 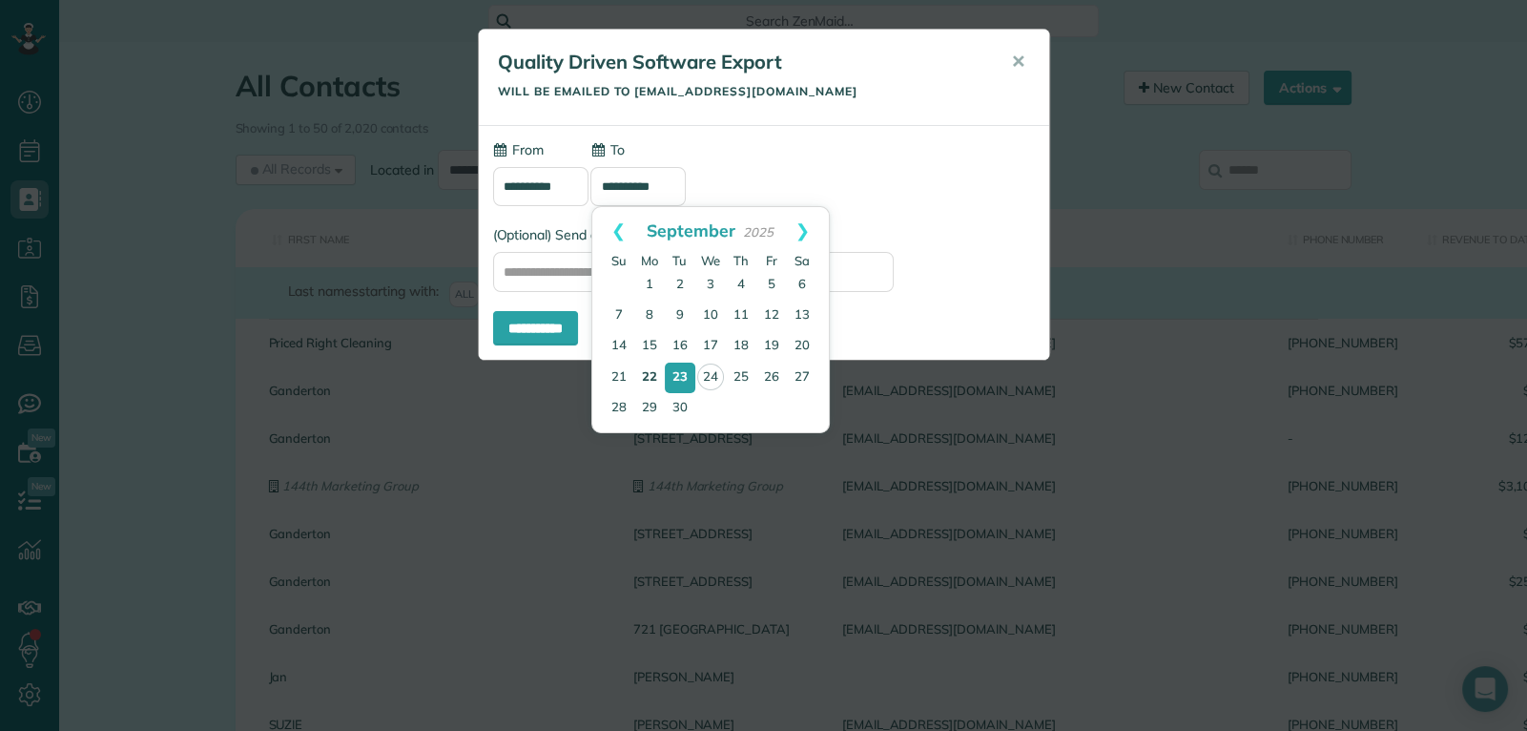 I want to click on a: 25, so click(x=741, y=378).